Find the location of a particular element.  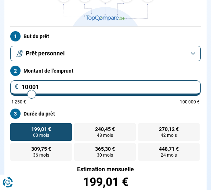

span: 199,01 € is located at coordinates (41, 129).